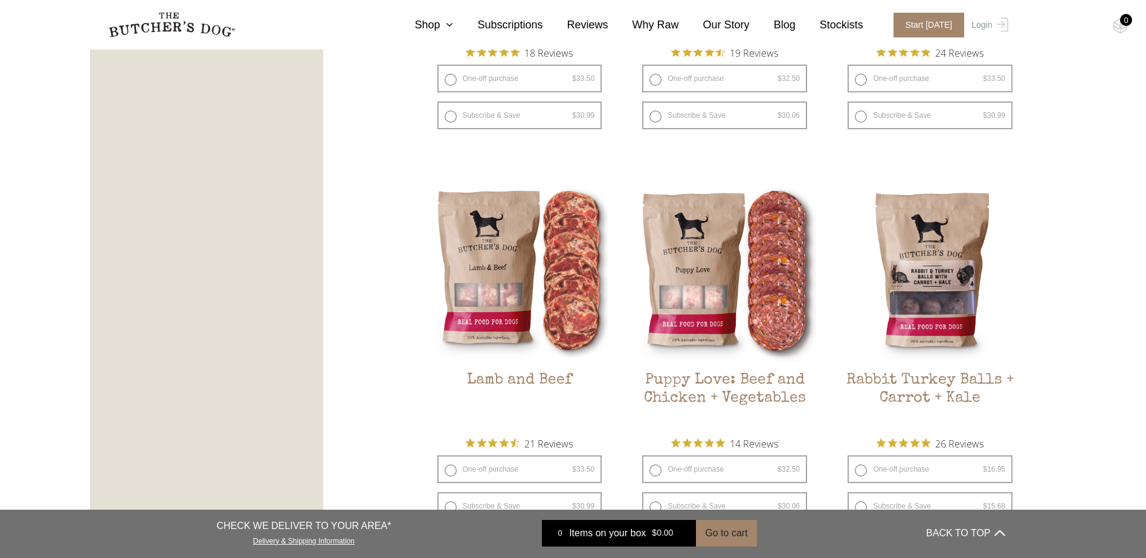  What do you see at coordinates (519, 400) in the screenshot?
I see `h2: Lamb and Beef` at bounding box center [519, 400].